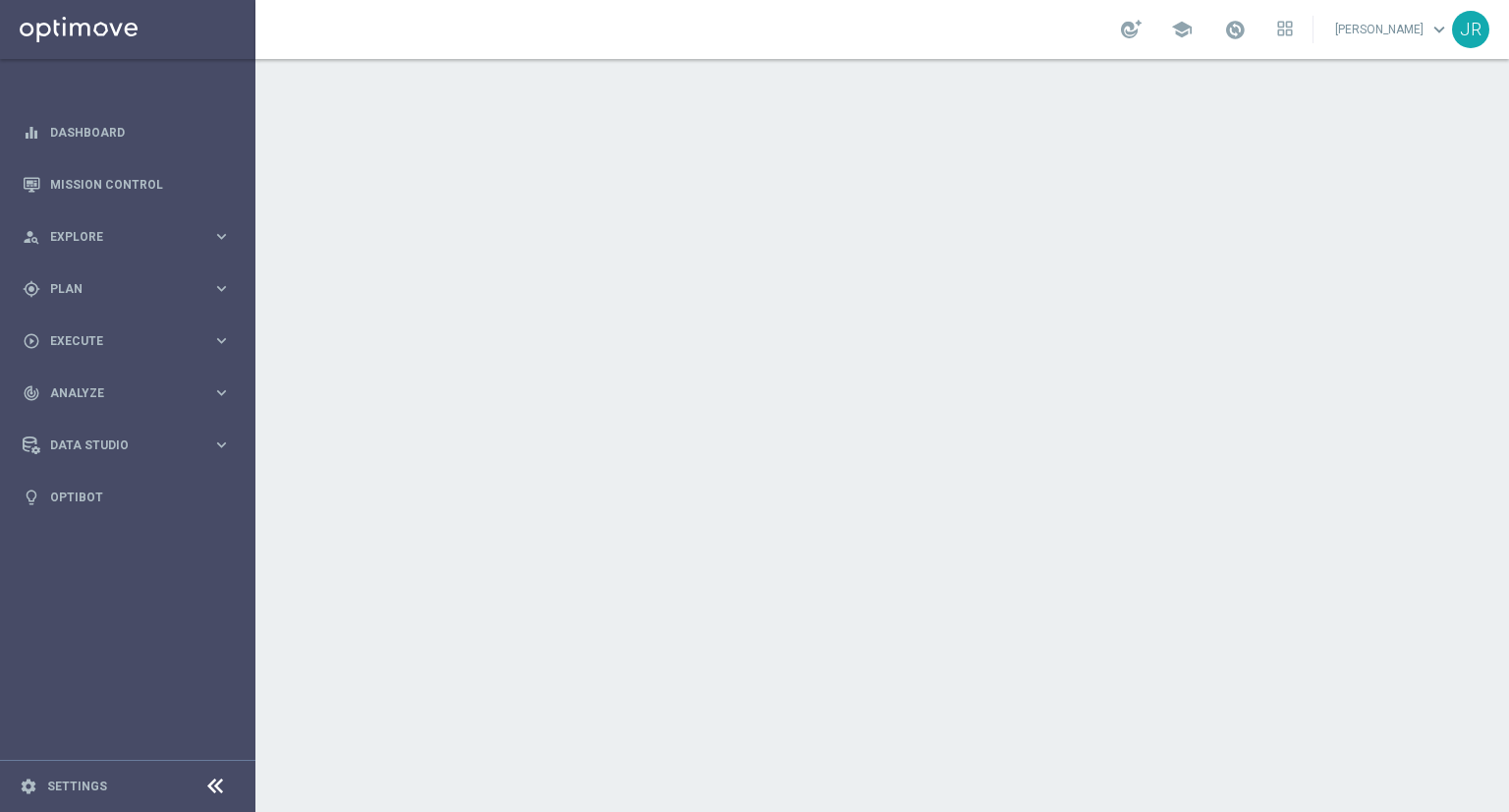 The width and height of the screenshot is (1509, 812). Describe the element at coordinates (131, 445) in the screenshot. I see `span: Data Studio` at that location.